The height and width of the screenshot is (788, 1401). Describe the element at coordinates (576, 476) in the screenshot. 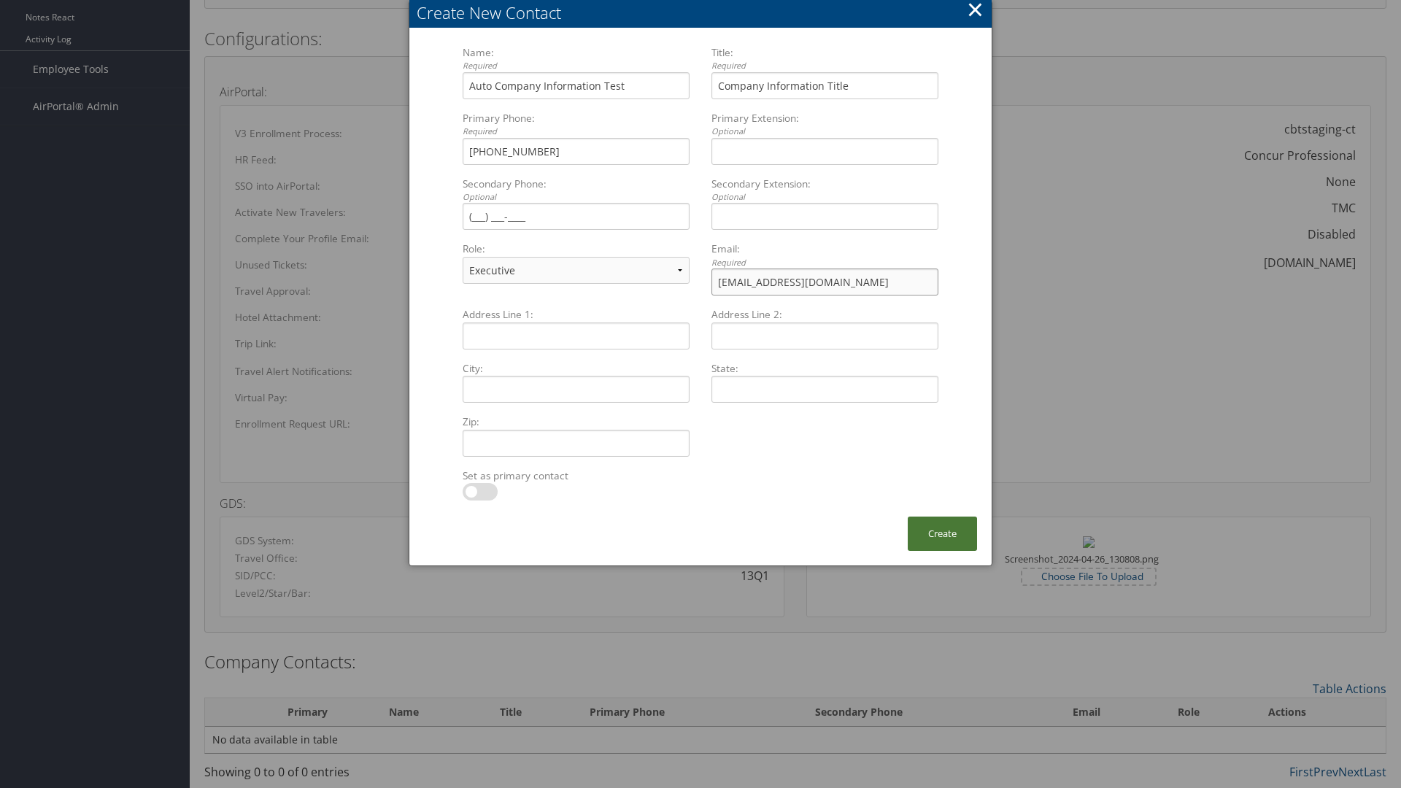

I see `label: Set as primary contact` at that location.